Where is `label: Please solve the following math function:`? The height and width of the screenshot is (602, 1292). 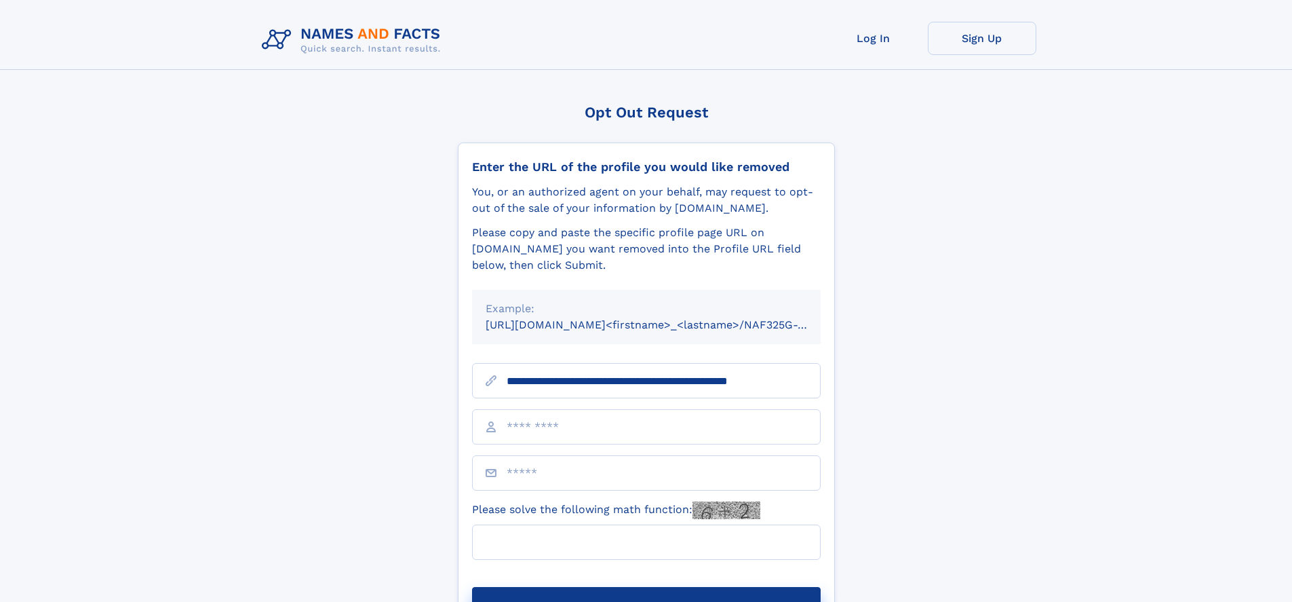 label: Please solve the following math function: is located at coordinates (616, 510).